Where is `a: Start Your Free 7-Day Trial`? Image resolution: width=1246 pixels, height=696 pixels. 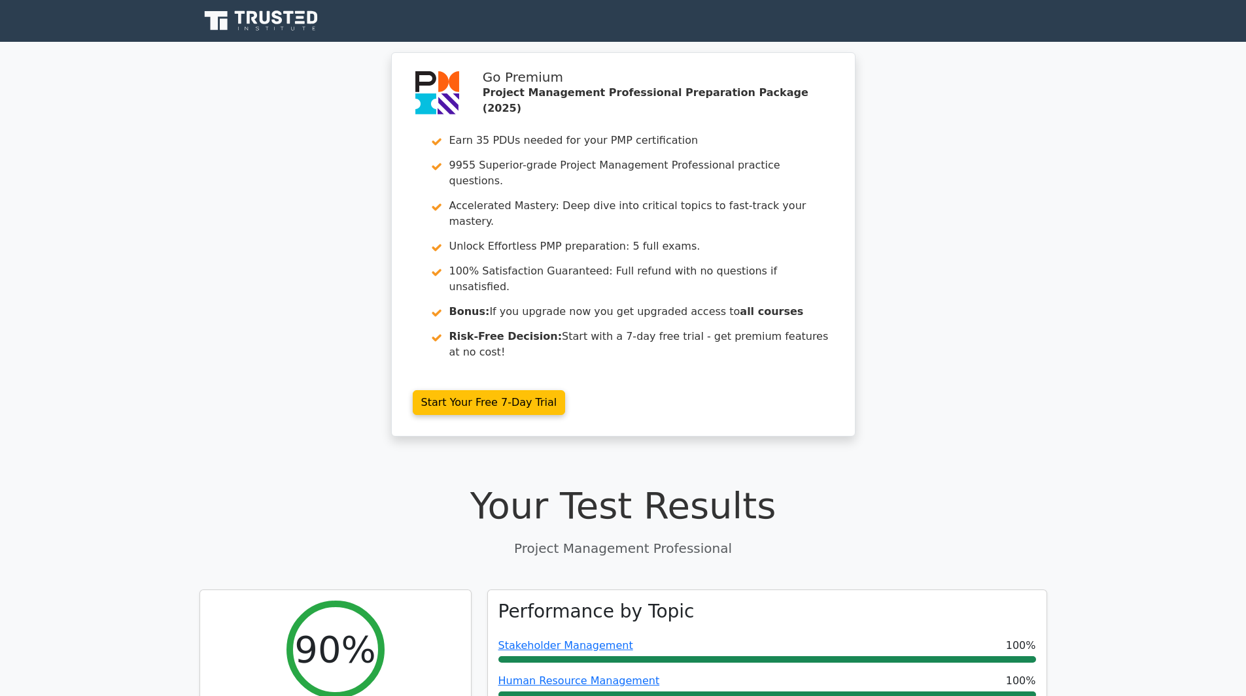
a: Start Your Free 7-Day Trial is located at coordinates (489, 403).